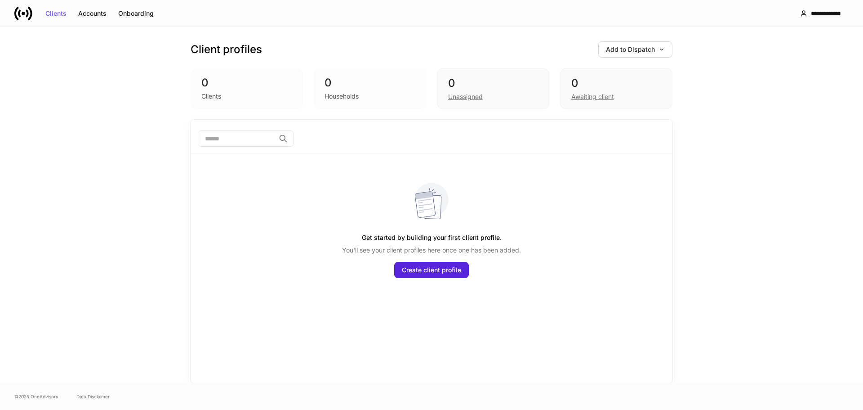 The width and height of the screenshot is (863, 410). Describe the element at coordinates (56, 13) in the screenshot. I see `button: Clients` at that location.